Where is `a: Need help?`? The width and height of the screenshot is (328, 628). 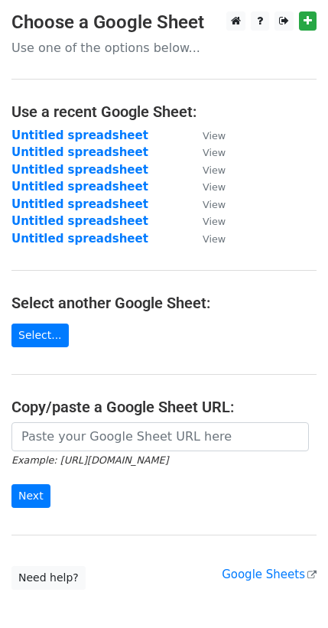
a: Need help? is located at coordinates (48, 577).